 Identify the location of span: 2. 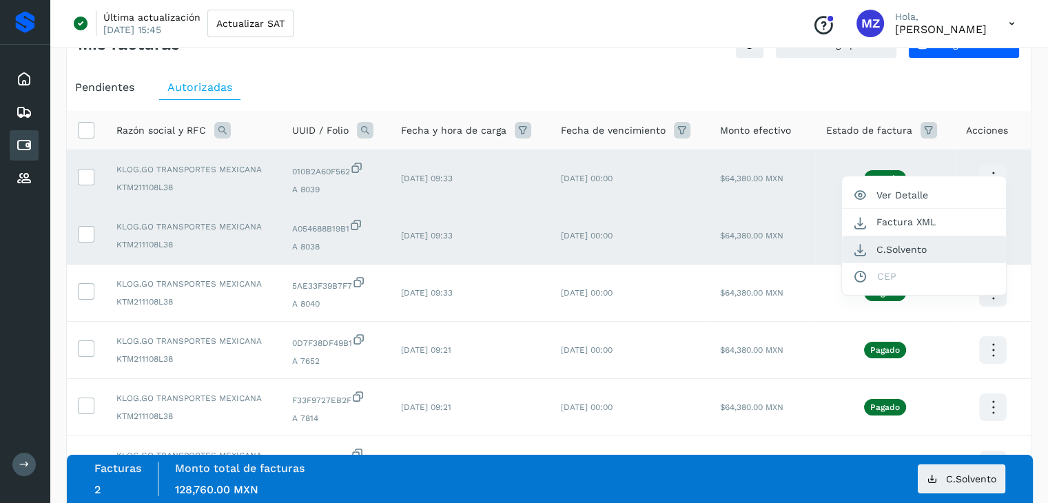
(97, 489).